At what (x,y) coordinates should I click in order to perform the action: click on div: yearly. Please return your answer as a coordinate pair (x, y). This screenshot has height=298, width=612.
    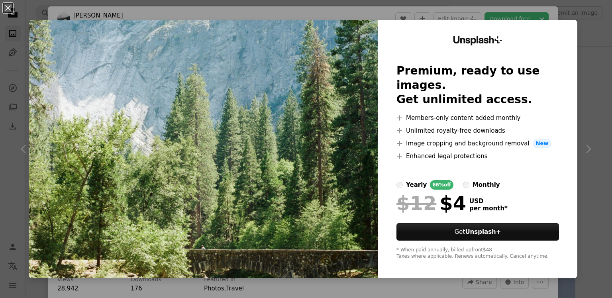
    Looking at the image, I should click on (416, 185).